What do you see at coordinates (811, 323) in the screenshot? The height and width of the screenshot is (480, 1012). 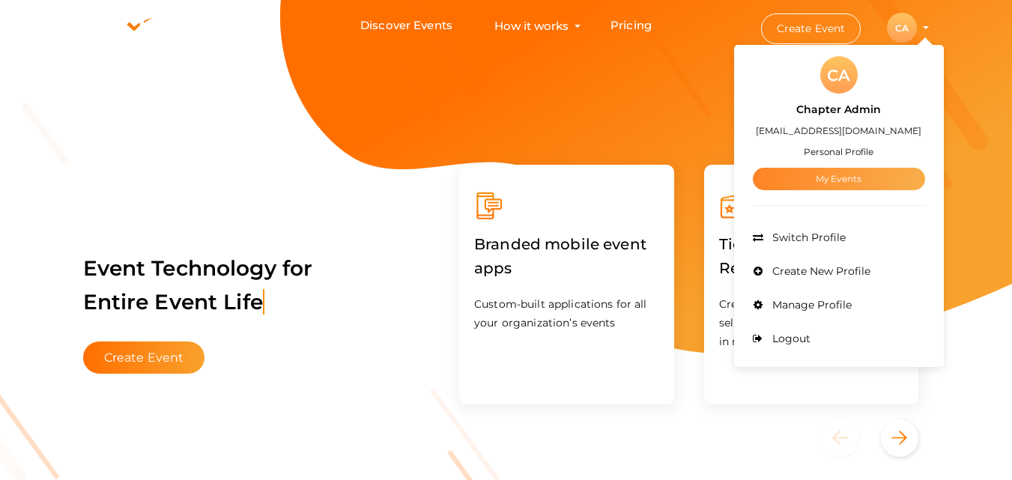 I see `p: Create your event and start selling your tickets/registrations in minutes.` at bounding box center [811, 323].